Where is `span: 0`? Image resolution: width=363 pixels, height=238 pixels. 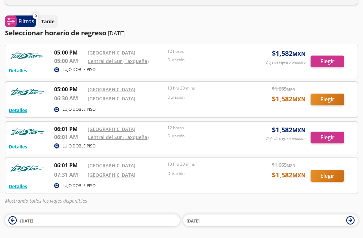
span: 0 is located at coordinates (36, 16).